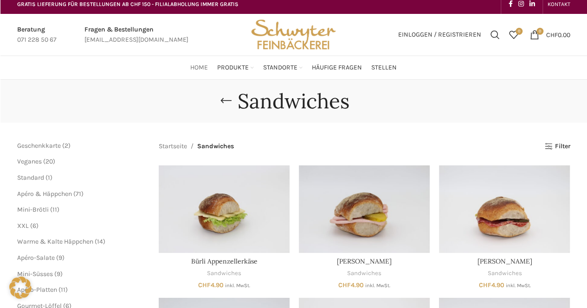 Image resolution: width=587 pixels, height=308 pixels. I want to click on a: Standorte, so click(282, 68).